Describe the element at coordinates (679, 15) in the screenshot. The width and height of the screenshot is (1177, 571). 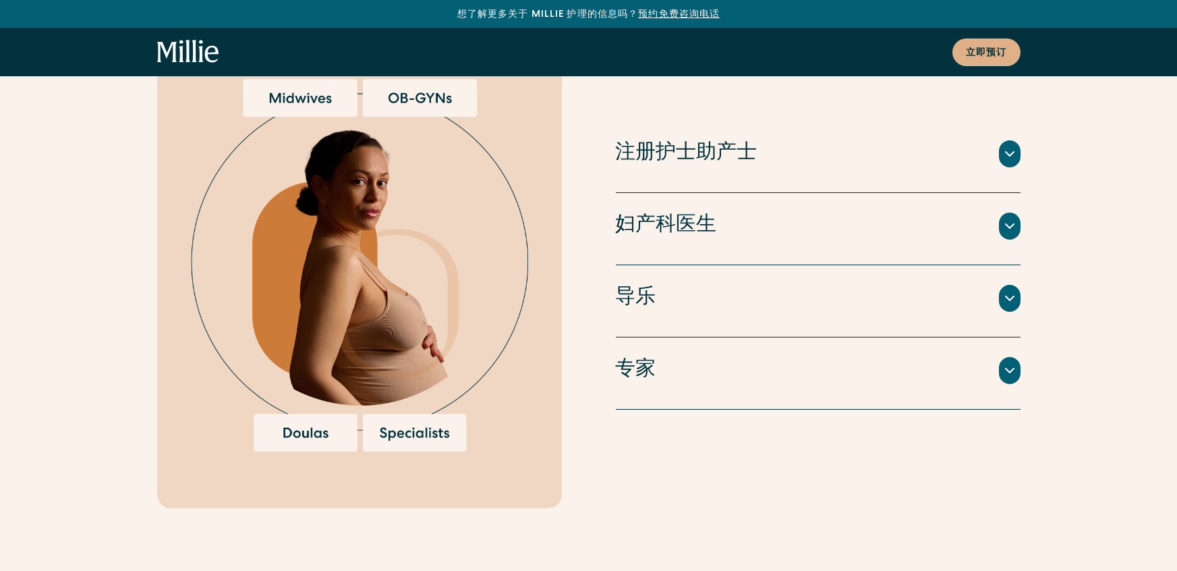
I see `a: 预约免费咨询电话` at that location.